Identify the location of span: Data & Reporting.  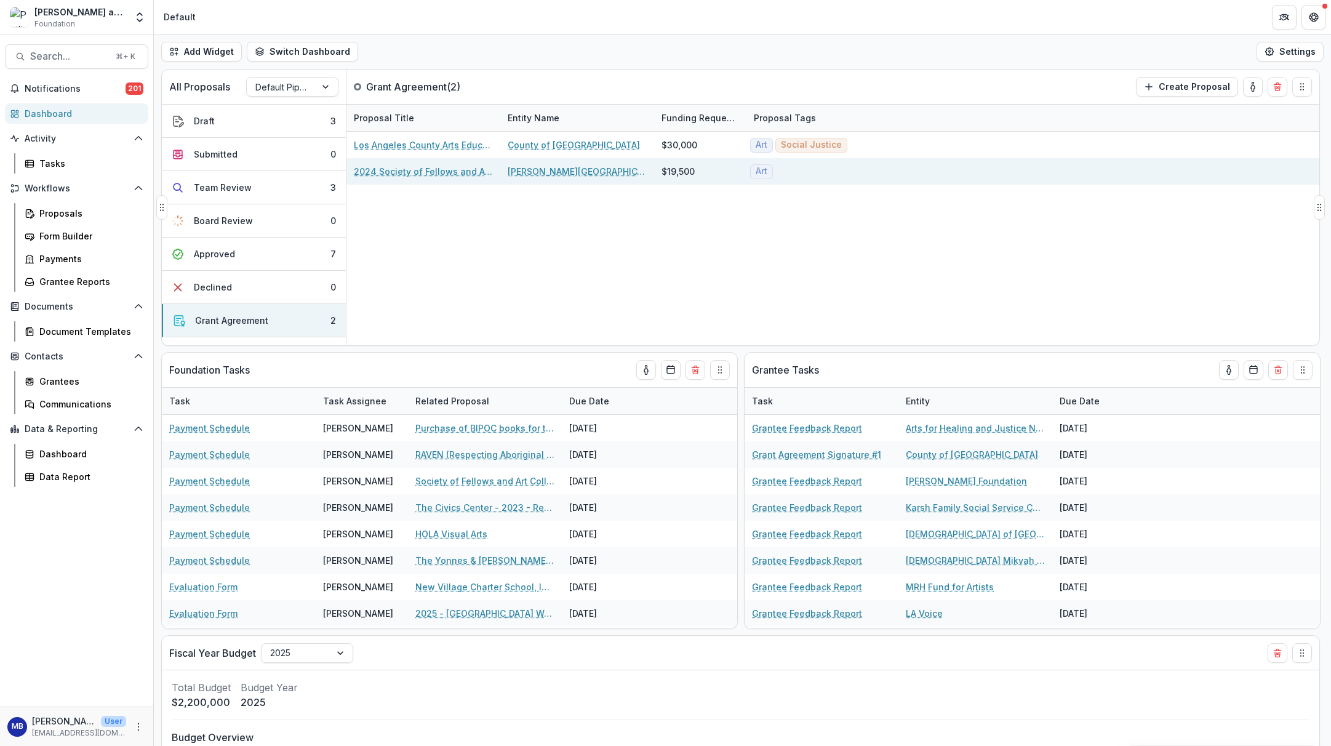
(76, 429).